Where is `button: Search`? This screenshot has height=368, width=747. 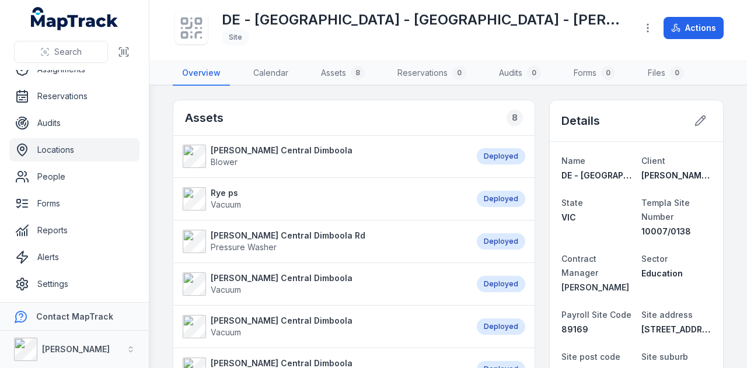 button: Search is located at coordinates (61, 52).